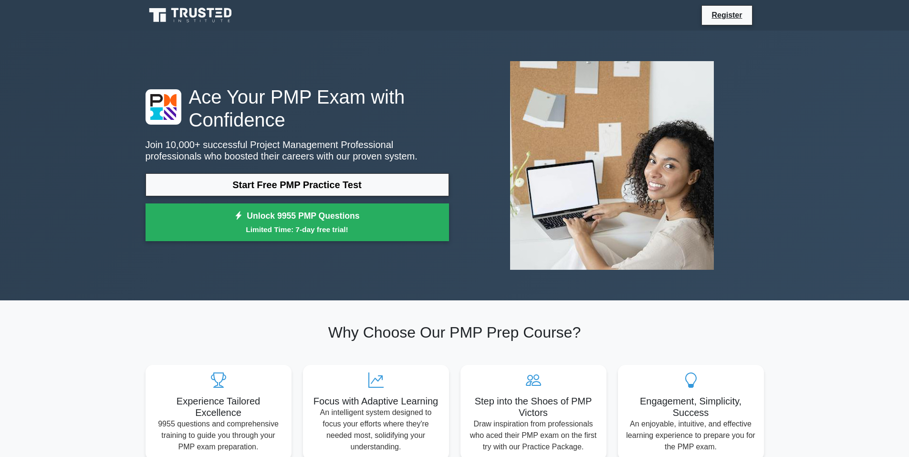  What do you see at coordinates (219, 407) in the screenshot?
I see `h5: Experience Tailored Excellence` at bounding box center [219, 407].